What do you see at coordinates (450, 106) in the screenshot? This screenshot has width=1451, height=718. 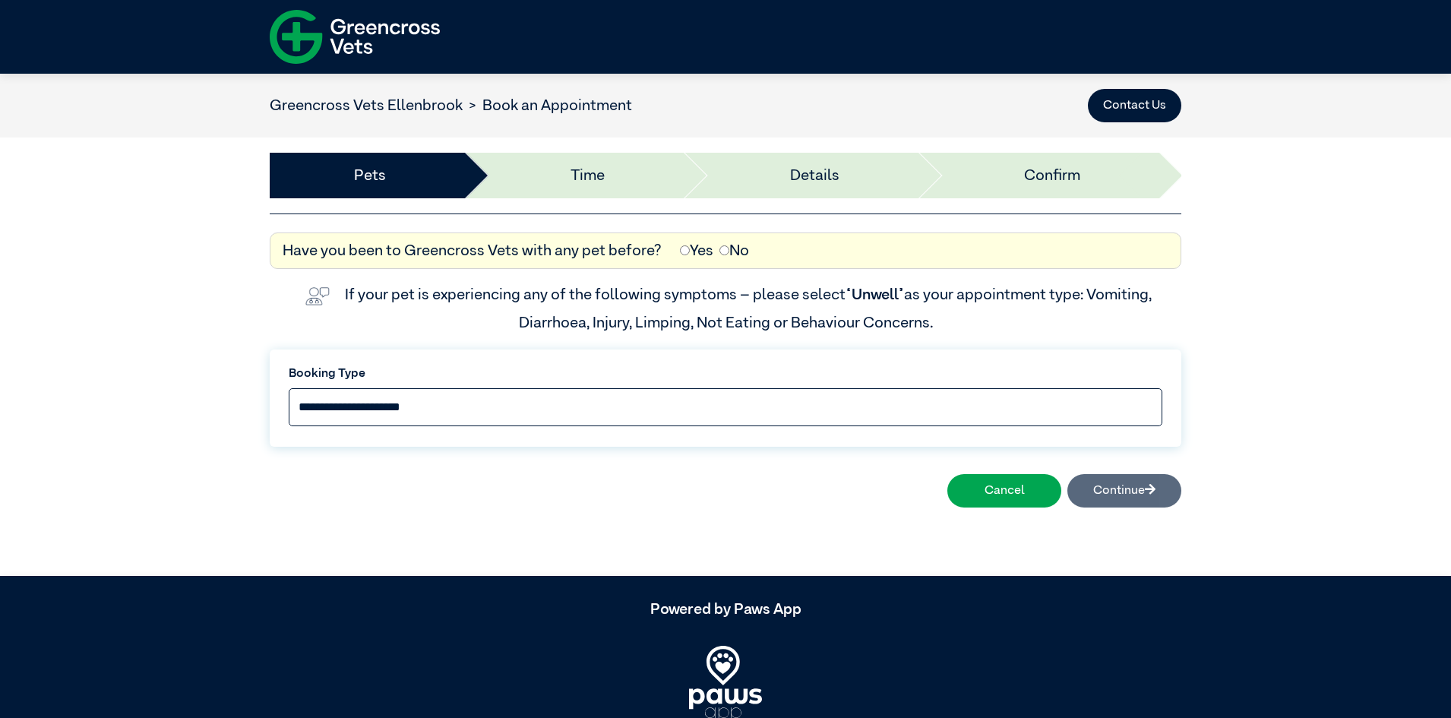 I see `nav: breadcrumb` at bounding box center [450, 106].